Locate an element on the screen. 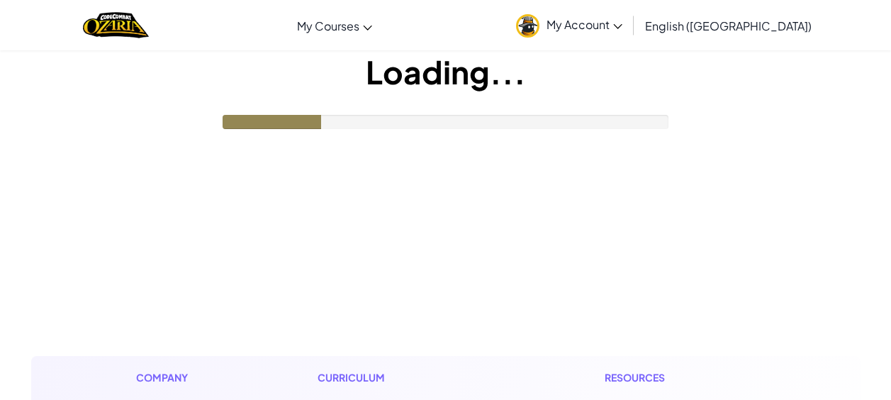 This screenshot has width=891, height=400. span: My Account is located at coordinates (584, 24).